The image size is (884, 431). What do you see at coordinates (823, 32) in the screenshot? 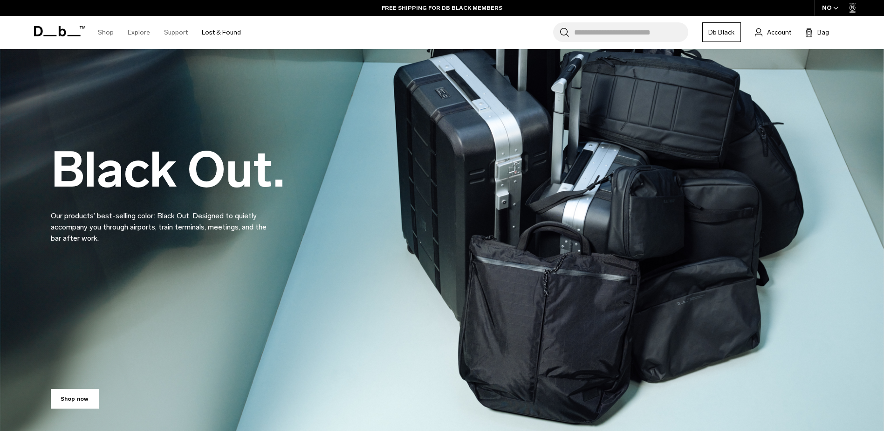
I see `span: Bag` at bounding box center [823, 32].